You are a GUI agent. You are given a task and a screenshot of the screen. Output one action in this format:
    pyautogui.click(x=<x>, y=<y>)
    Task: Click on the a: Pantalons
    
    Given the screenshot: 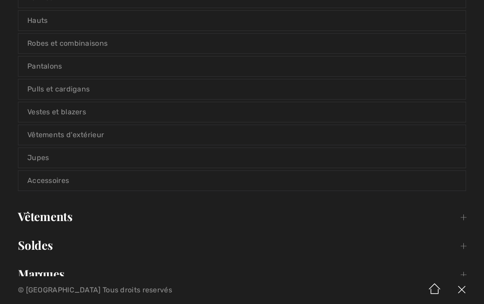 What is the action you would take?
    pyautogui.click(x=242, y=66)
    